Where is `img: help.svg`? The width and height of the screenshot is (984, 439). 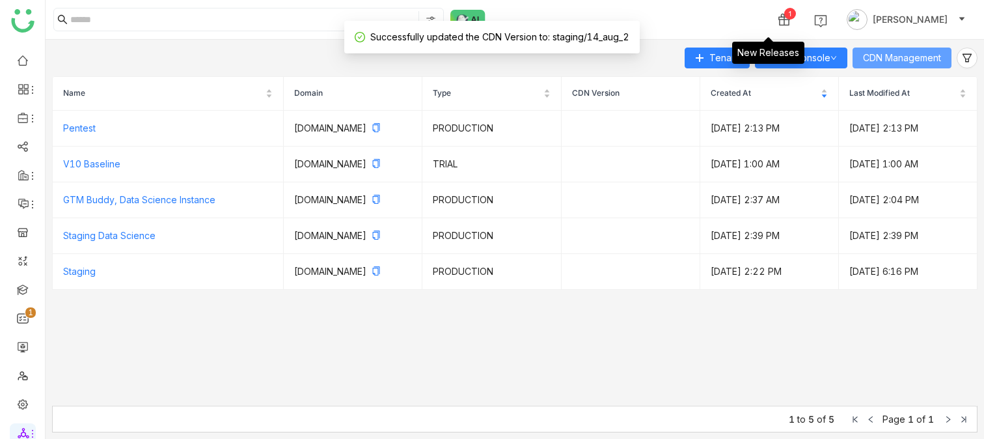
img: help.svg is located at coordinates (821, 21).